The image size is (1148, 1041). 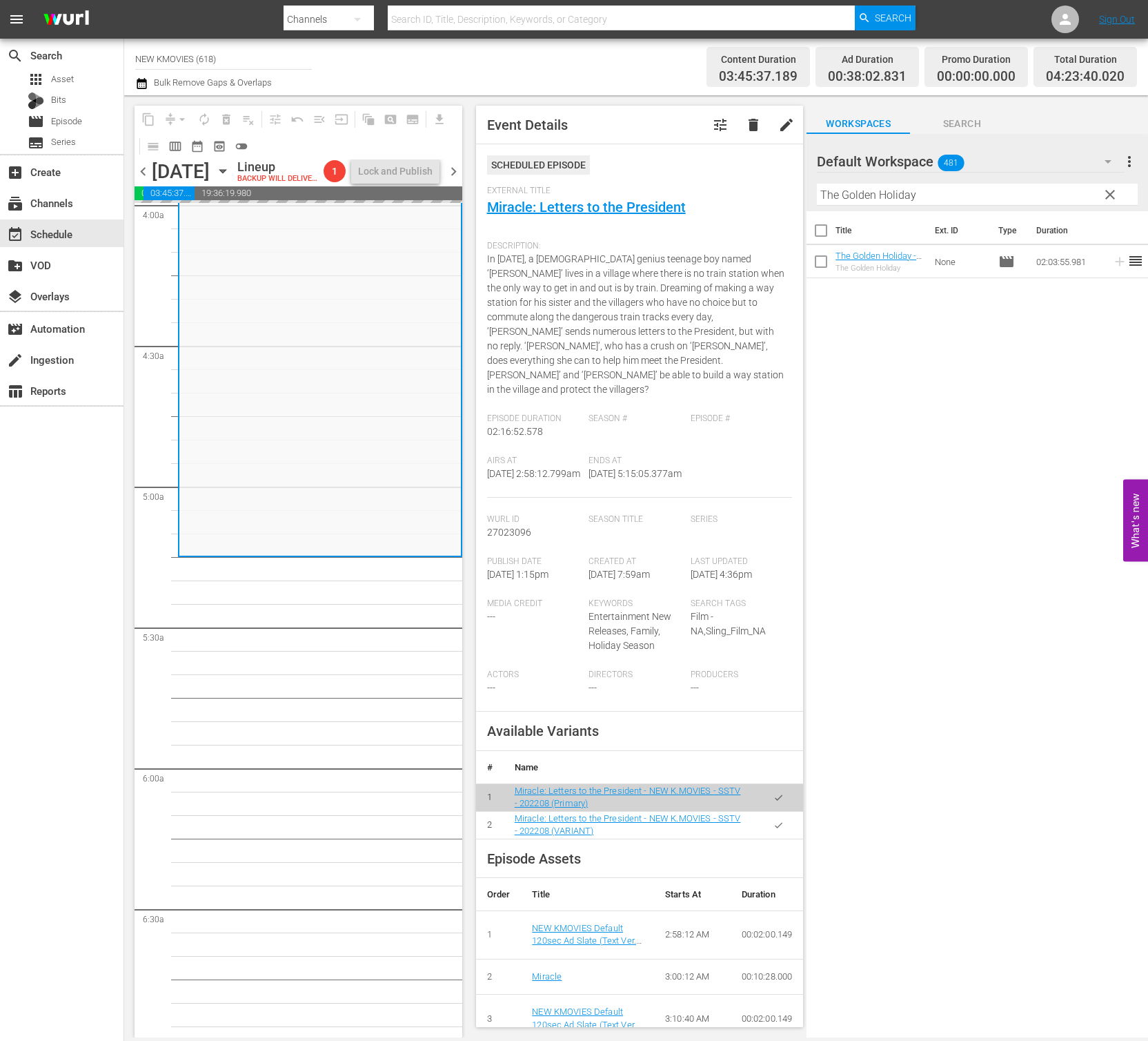 I want to click on span: Bits, so click(x=58, y=100).